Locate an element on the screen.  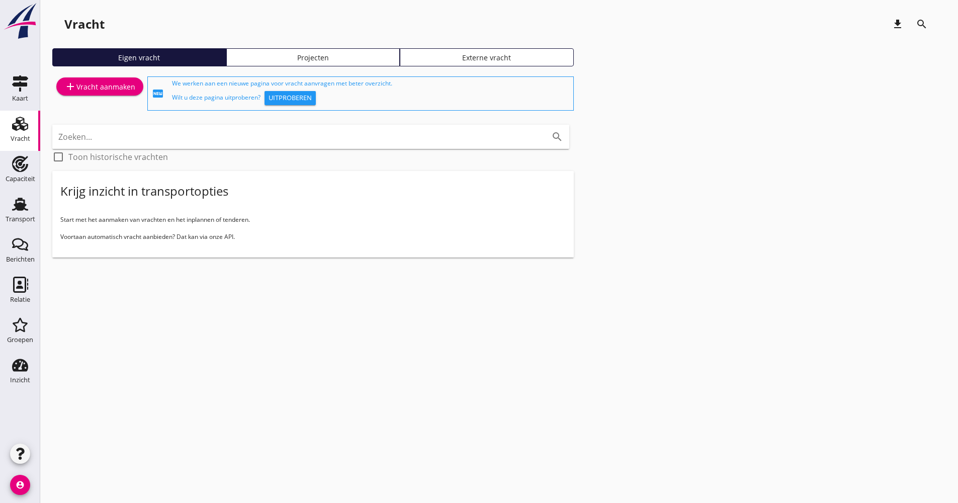
div: Relatie is located at coordinates (20, 299).